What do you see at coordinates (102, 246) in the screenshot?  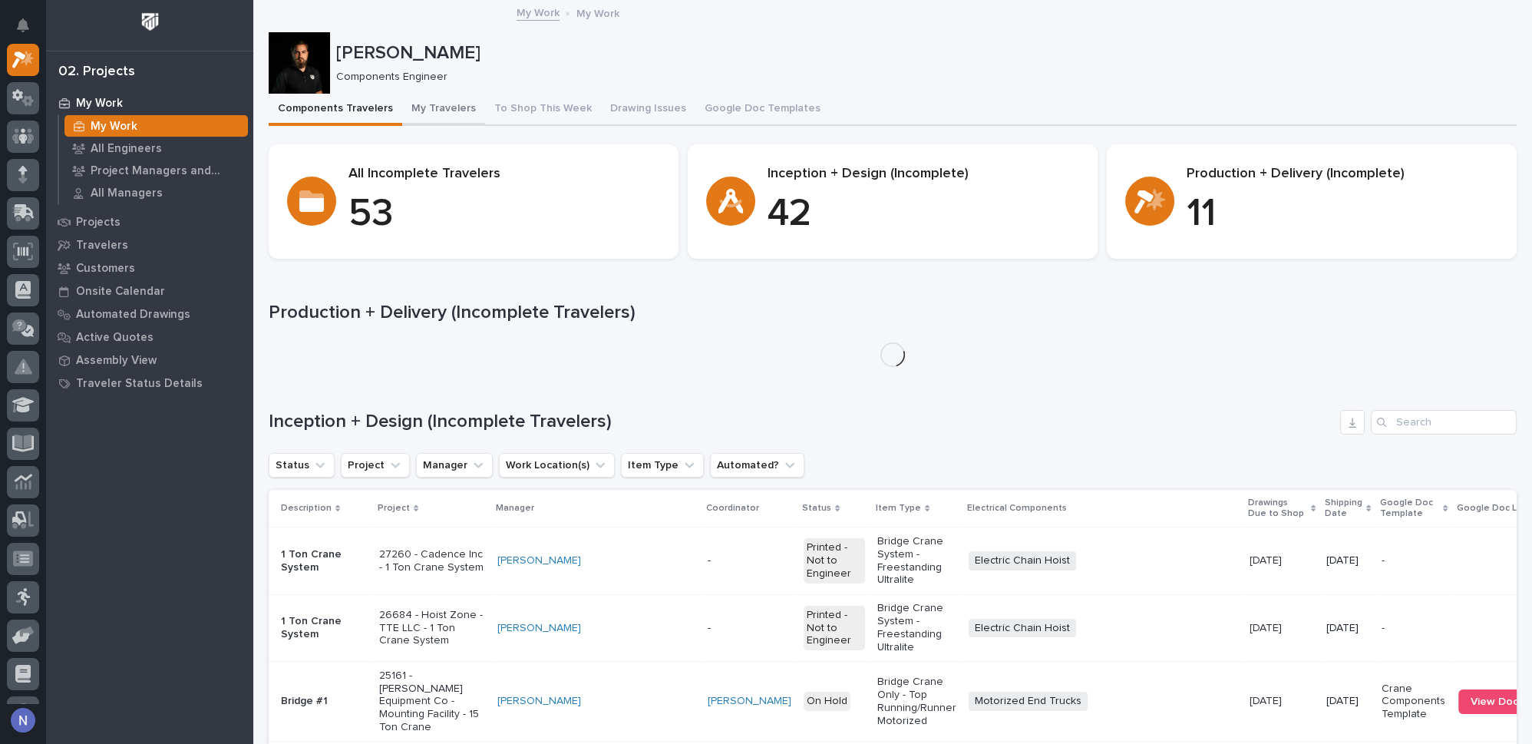 I see `p: Travelers` at bounding box center [102, 246].